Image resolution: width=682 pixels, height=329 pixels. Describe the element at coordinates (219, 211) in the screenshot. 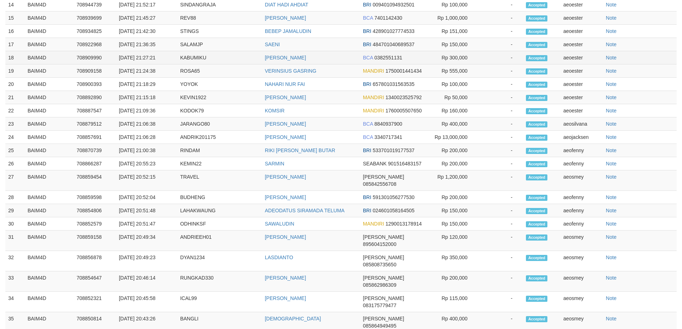

I see `td: LAHAKWAUNG` at that location.